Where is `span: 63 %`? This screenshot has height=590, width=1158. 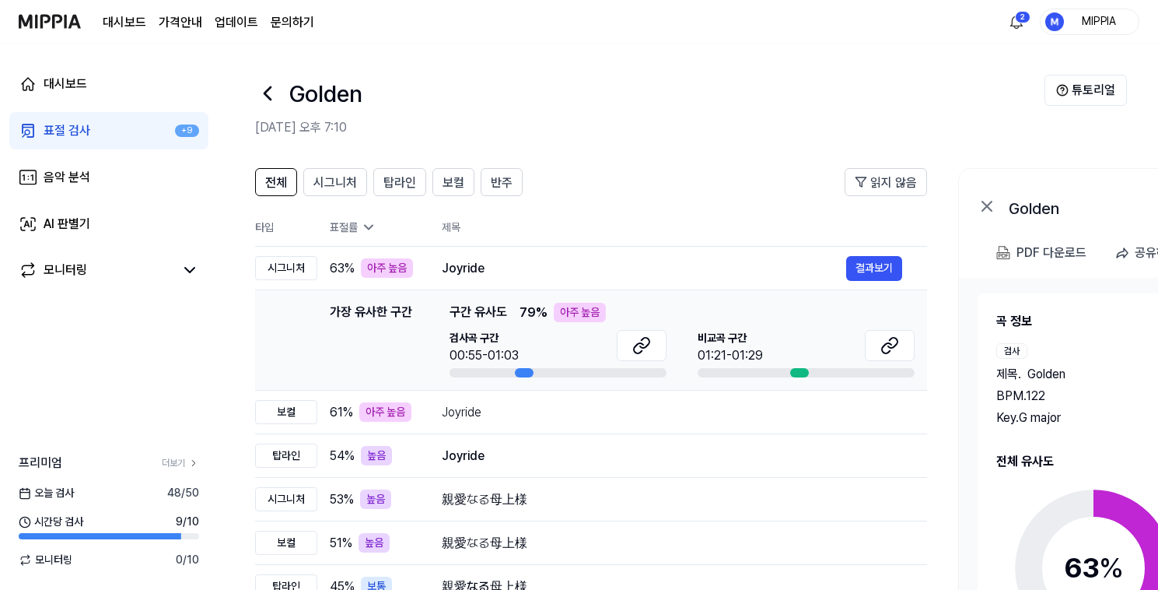 span: 63 % is located at coordinates (342, 268).